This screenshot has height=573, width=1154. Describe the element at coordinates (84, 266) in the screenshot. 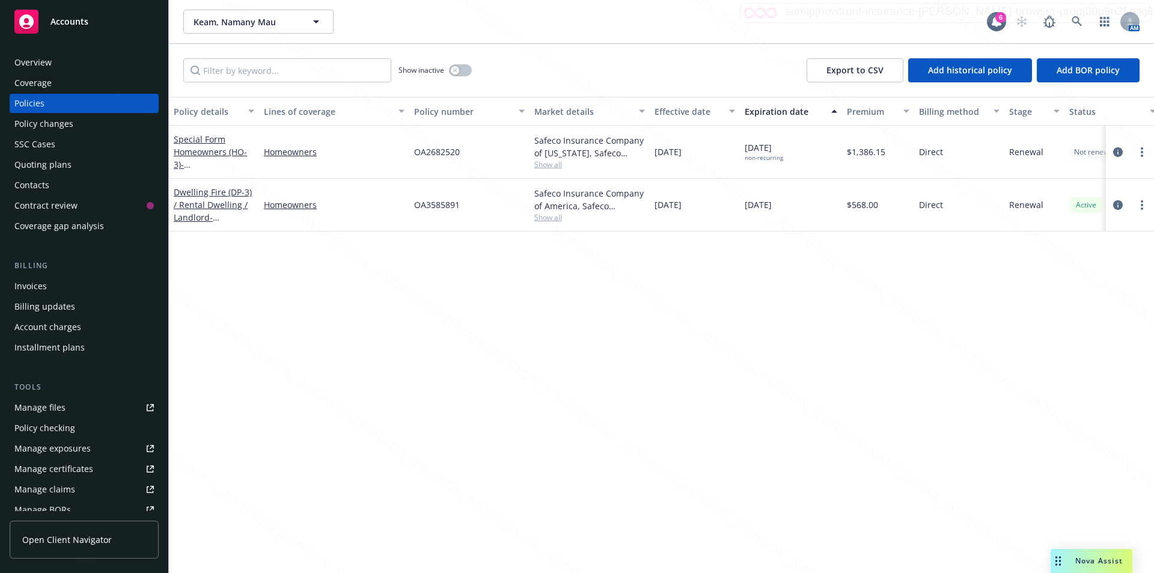

I see `div: Billing` at that location.